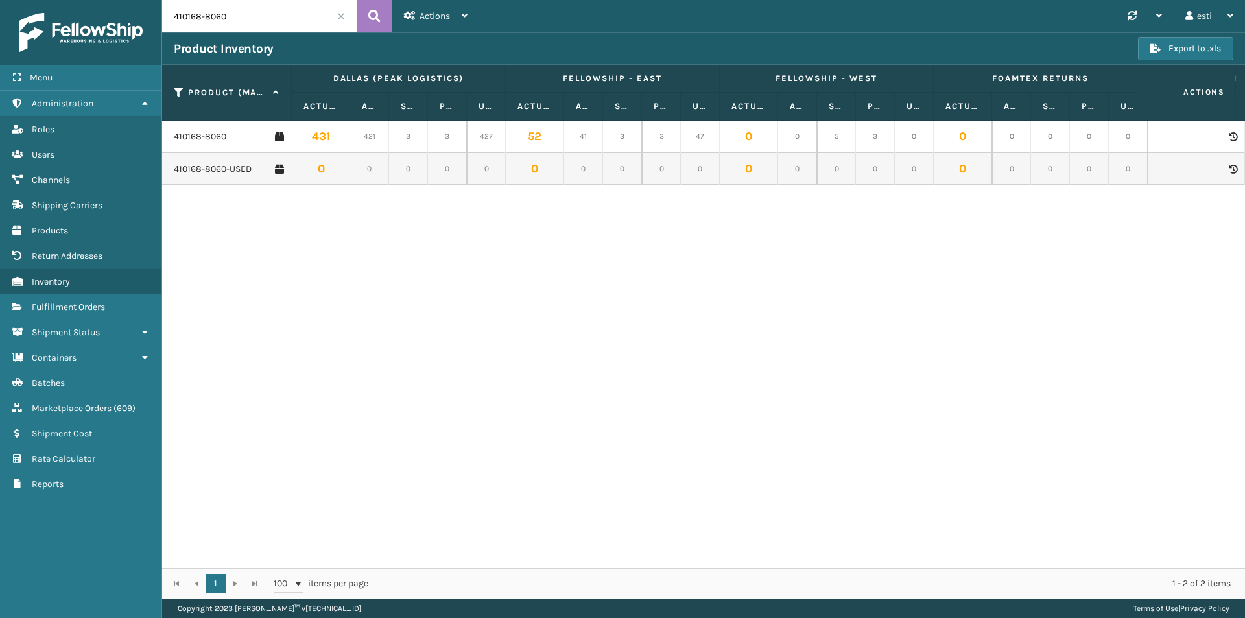 This screenshot has width=1245, height=618. I want to click on td: 421, so click(369, 137).